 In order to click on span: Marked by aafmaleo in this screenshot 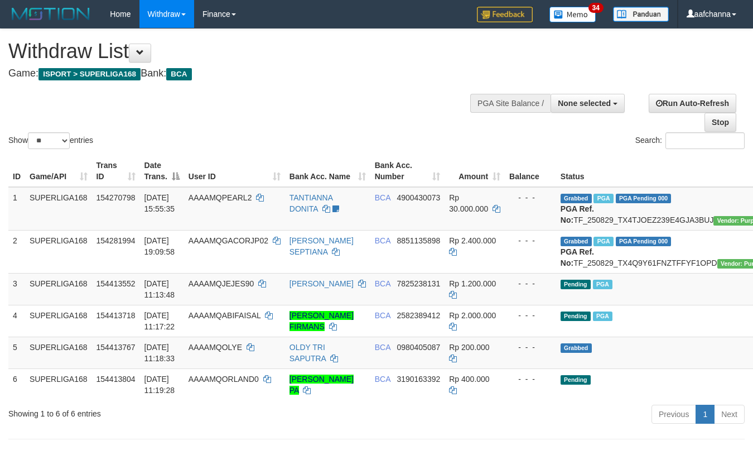, I will do `click(603, 198)`.